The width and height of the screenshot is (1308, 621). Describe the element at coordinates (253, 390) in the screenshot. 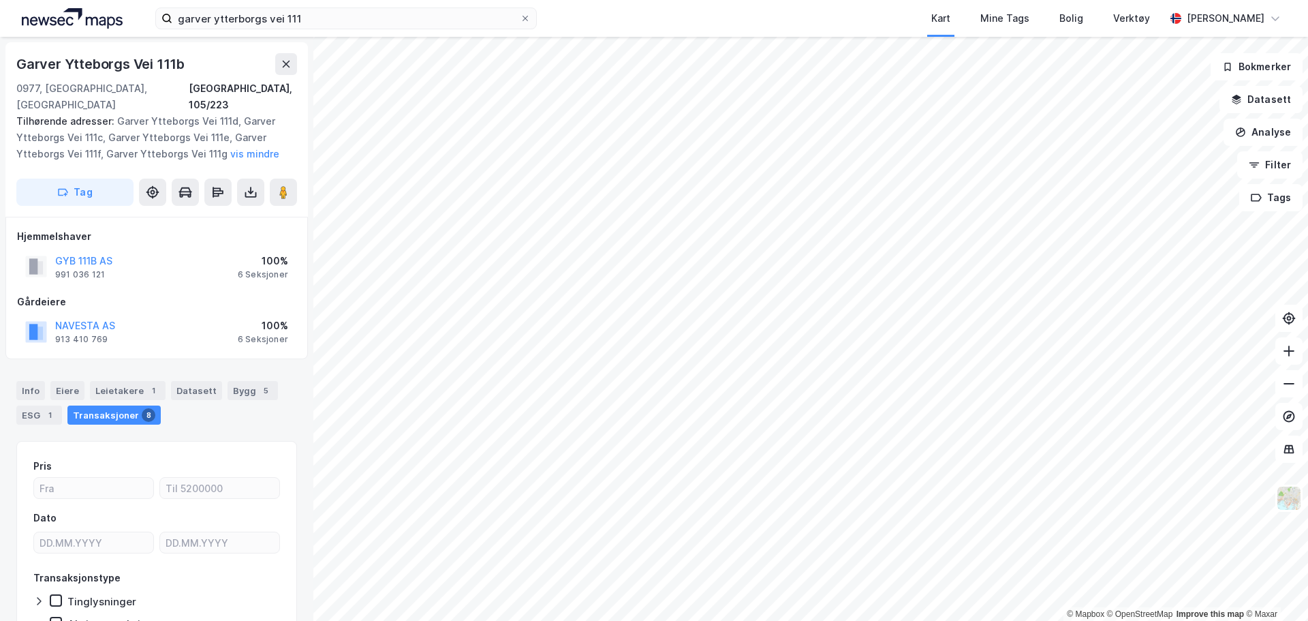

I see `div: Bygg` at that location.